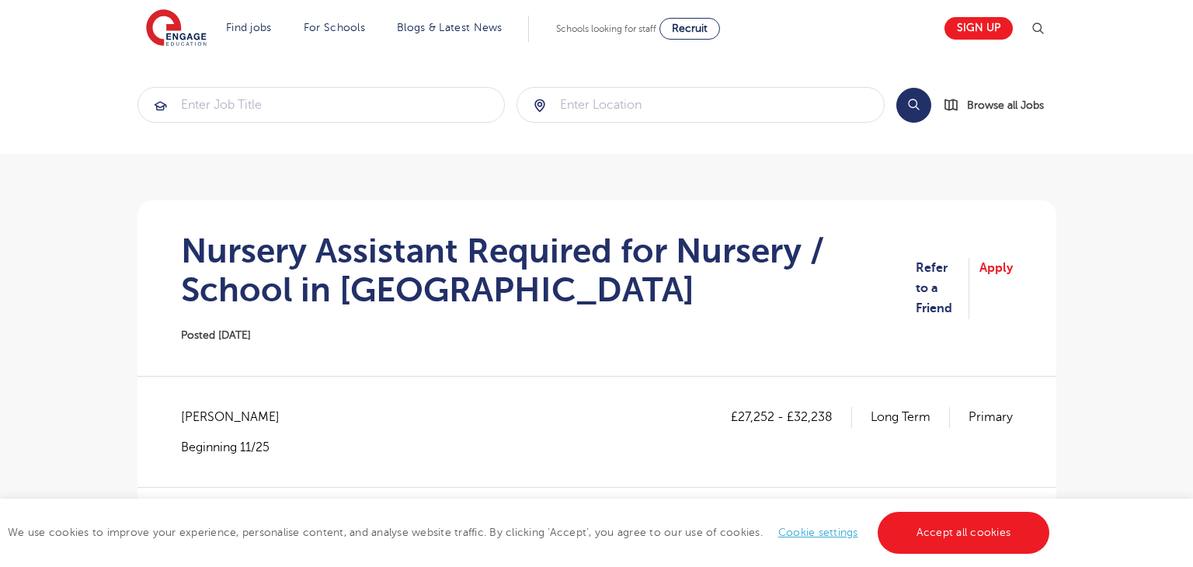 This screenshot has height=567, width=1193. Describe the element at coordinates (964, 533) in the screenshot. I see `a: Accept all cookies` at that location.